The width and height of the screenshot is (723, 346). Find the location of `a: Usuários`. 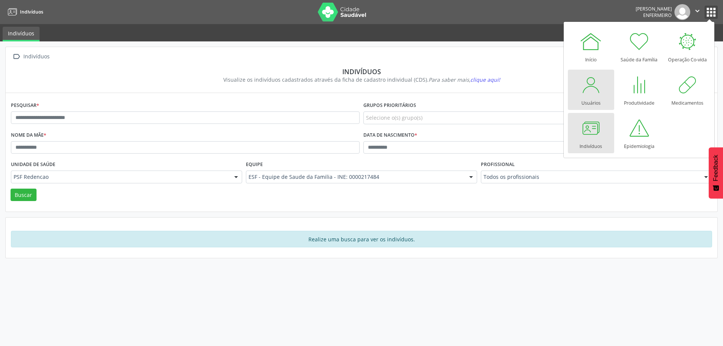

a: Usuários is located at coordinates (591, 90).